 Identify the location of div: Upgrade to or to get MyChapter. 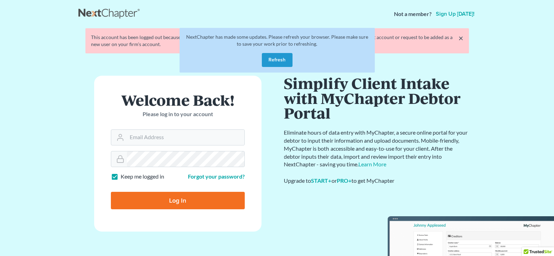
(377, 181).